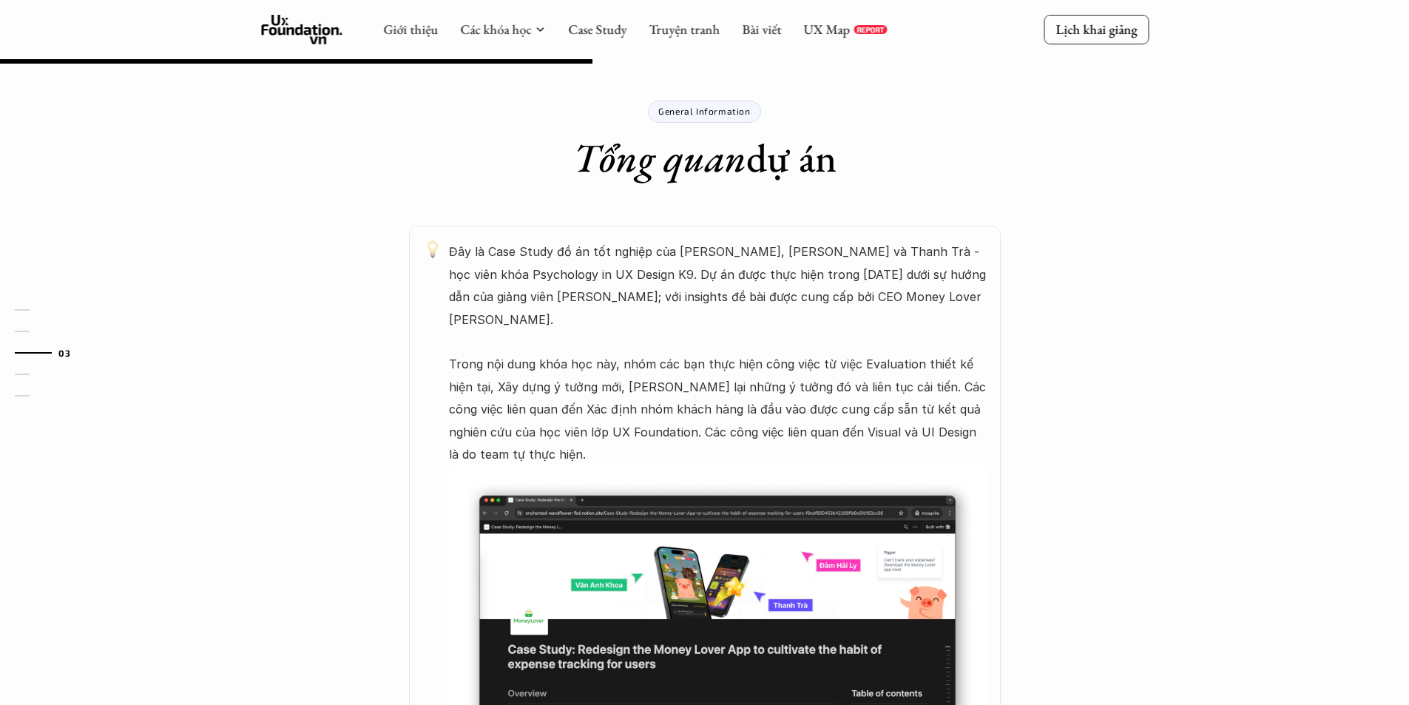 This screenshot has height=705, width=1409. I want to click on a: Giới thiệu, so click(411, 29).